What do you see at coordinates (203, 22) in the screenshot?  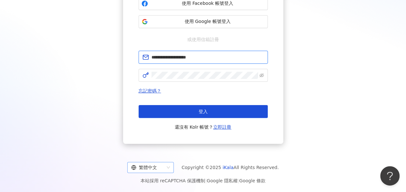 I see `button: 使用 Google 帳號登入` at bounding box center [203, 22].